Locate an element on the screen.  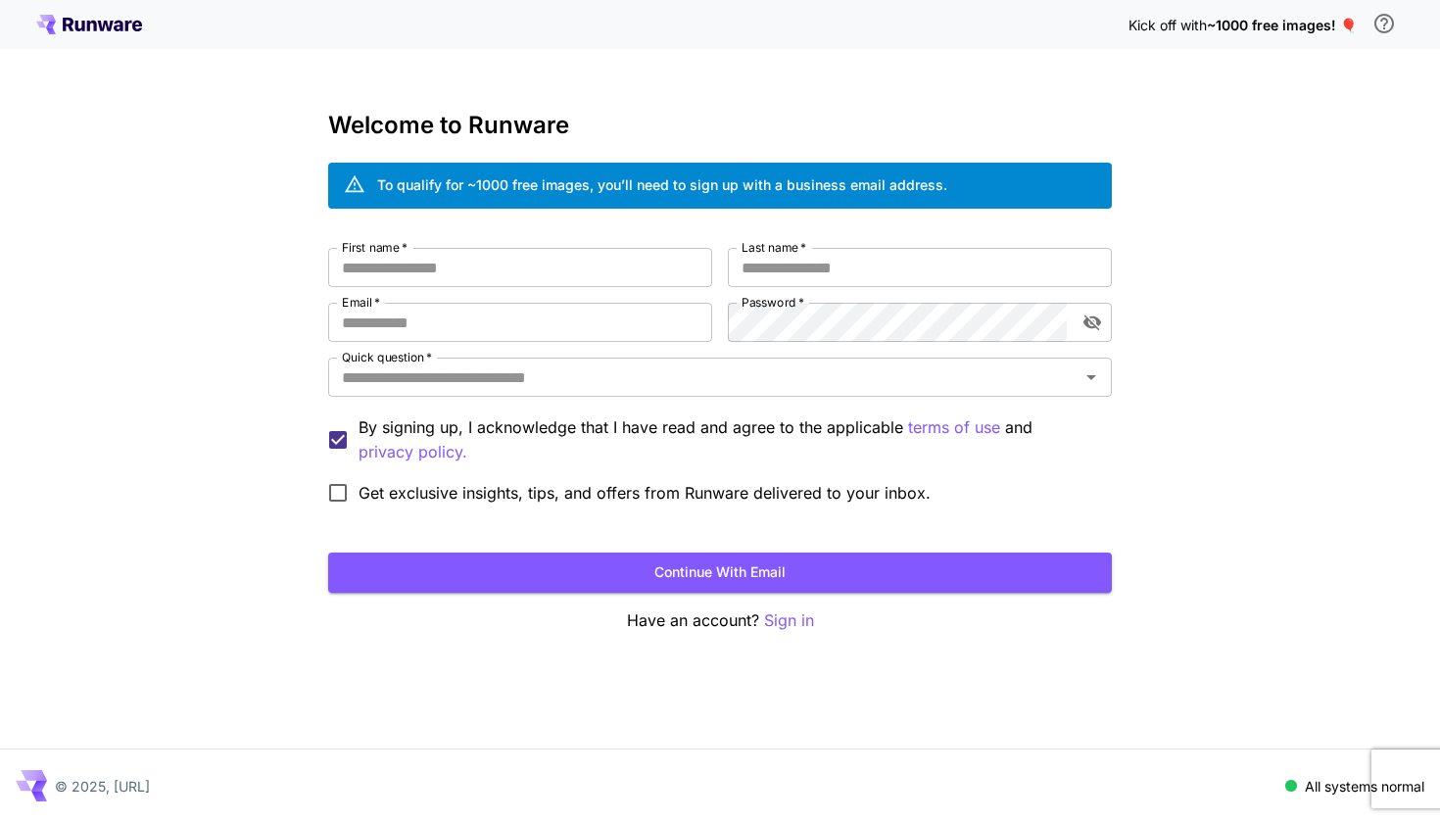
label: Password is located at coordinates (773, 302).